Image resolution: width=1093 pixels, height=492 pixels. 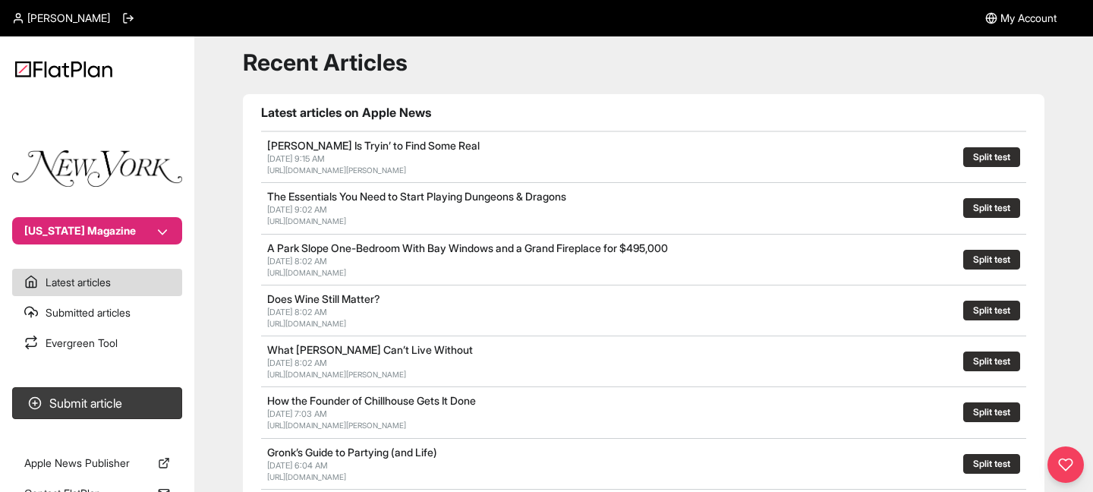 What do you see at coordinates (97, 282) in the screenshot?
I see `a: Latest articles` at bounding box center [97, 282].